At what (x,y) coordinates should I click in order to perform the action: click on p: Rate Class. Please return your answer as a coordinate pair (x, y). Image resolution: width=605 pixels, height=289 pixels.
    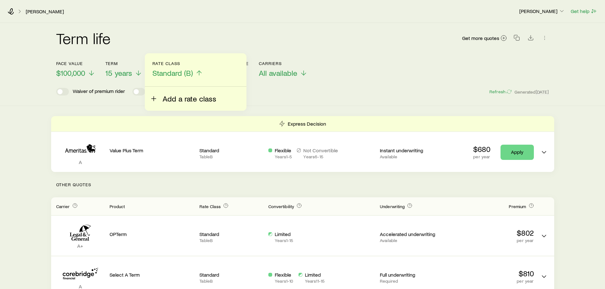
    Looking at the image, I should click on (178, 64).